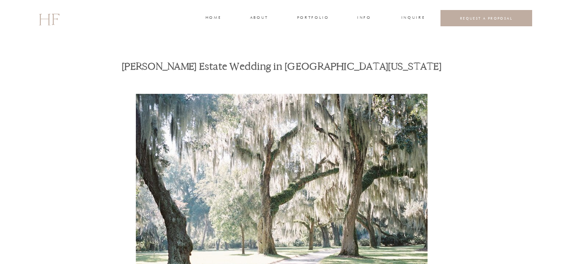 This screenshot has width=563, height=264. I want to click on h3: REQUEST A PROPOSAL, so click(486, 18).